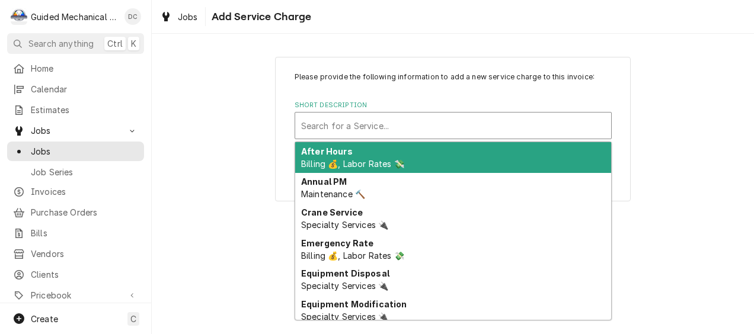  What do you see at coordinates (337, 243) in the screenshot?
I see `strong: Emergency Rate` at bounding box center [337, 243].